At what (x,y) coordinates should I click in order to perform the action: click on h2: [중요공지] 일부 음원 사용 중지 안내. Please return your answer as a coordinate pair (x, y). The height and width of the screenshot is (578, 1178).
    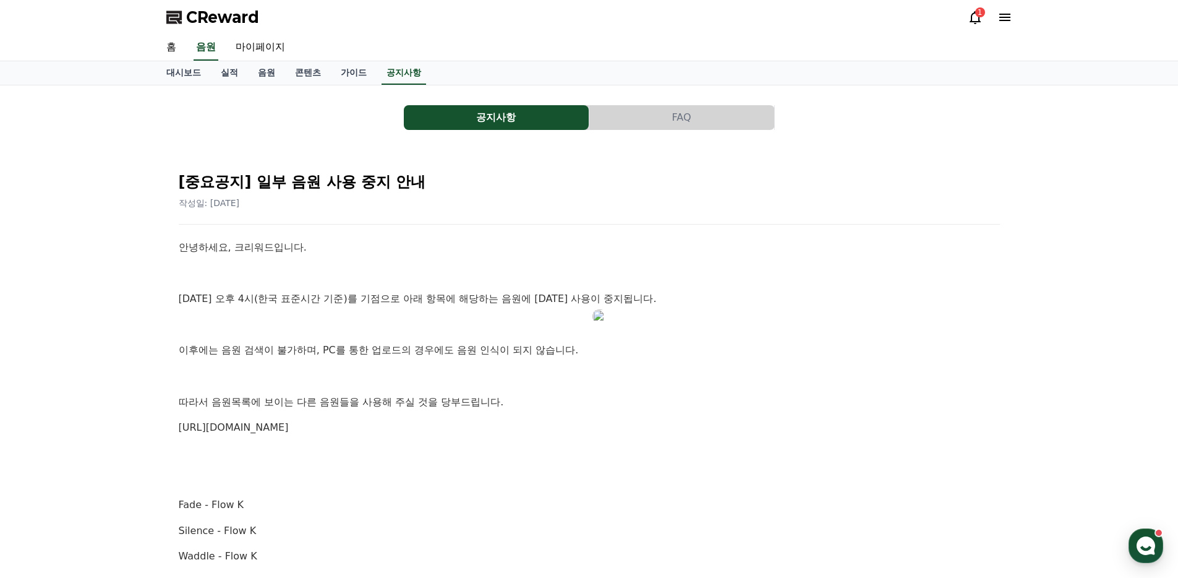
    Looking at the image, I should click on (589, 182).